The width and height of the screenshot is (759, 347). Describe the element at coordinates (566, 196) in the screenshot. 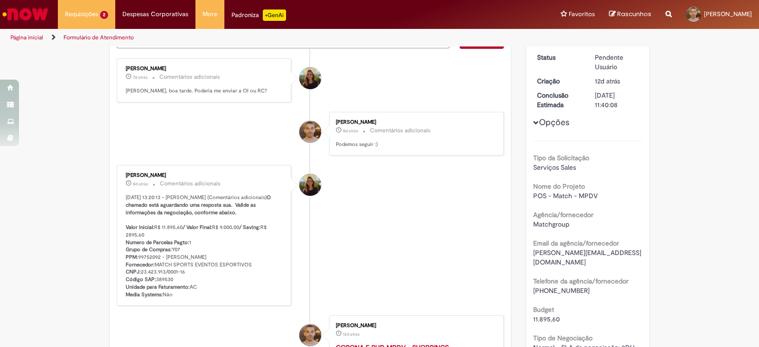

I see `span: POS - Match - MPDV` at that location.